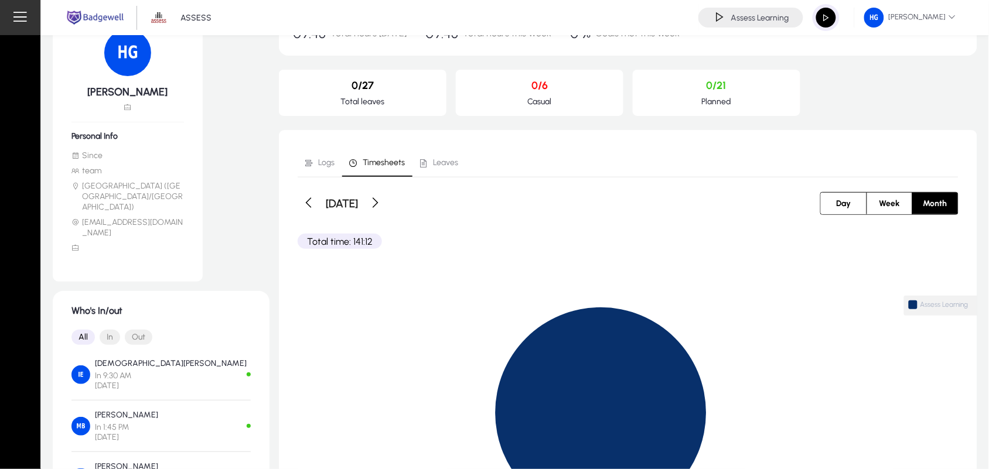 This screenshot has width=989, height=469. Describe the element at coordinates (935, 203) in the screenshot. I see `span: Month` at that location.